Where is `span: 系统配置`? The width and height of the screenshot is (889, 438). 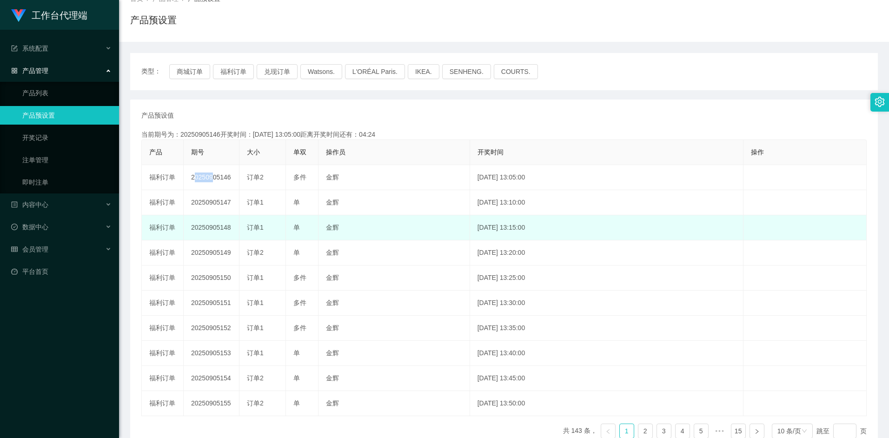 span: 系统配置 is located at coordinates (30, 48).